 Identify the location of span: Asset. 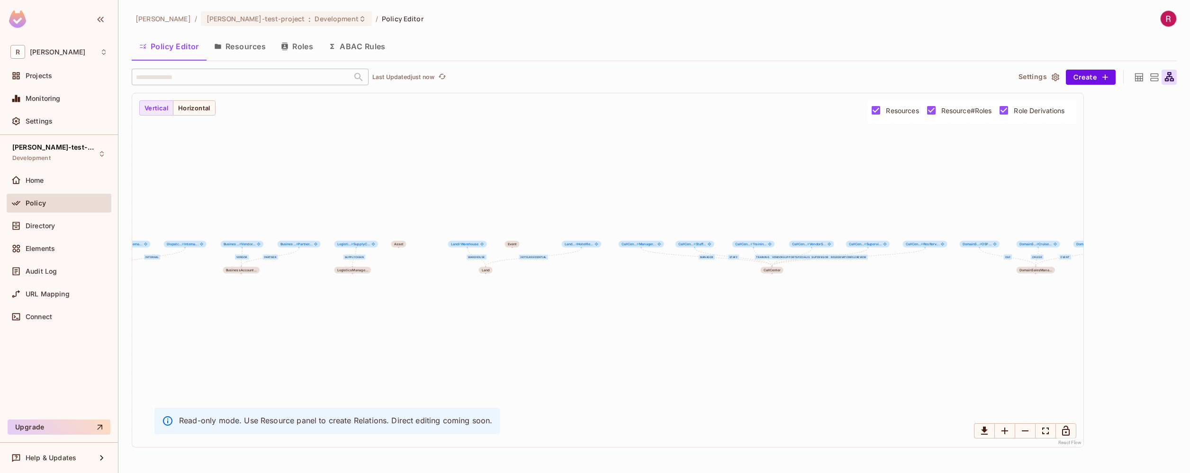
(399, 245).